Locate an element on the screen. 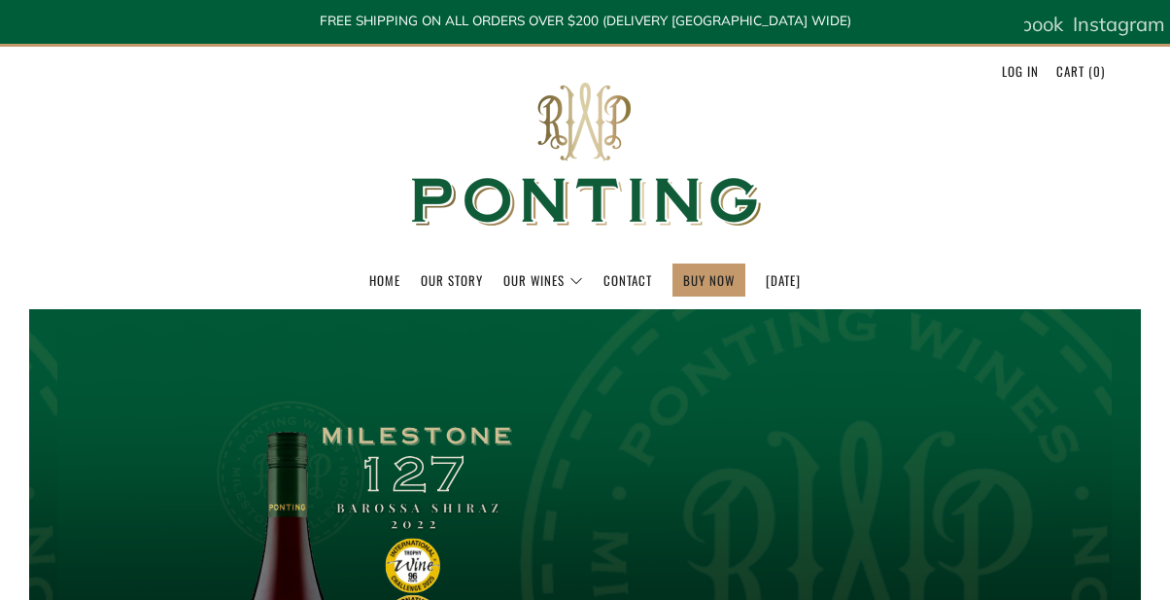  span: 0 is located at coordinates (1098, 71).